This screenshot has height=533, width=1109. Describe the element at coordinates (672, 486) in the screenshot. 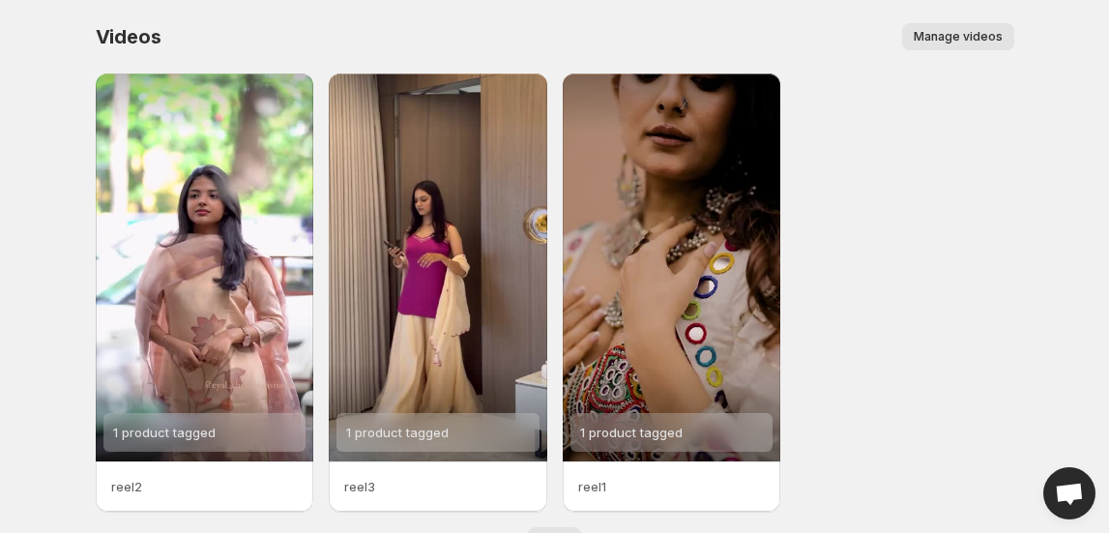

I see `p: reel1` at that location.